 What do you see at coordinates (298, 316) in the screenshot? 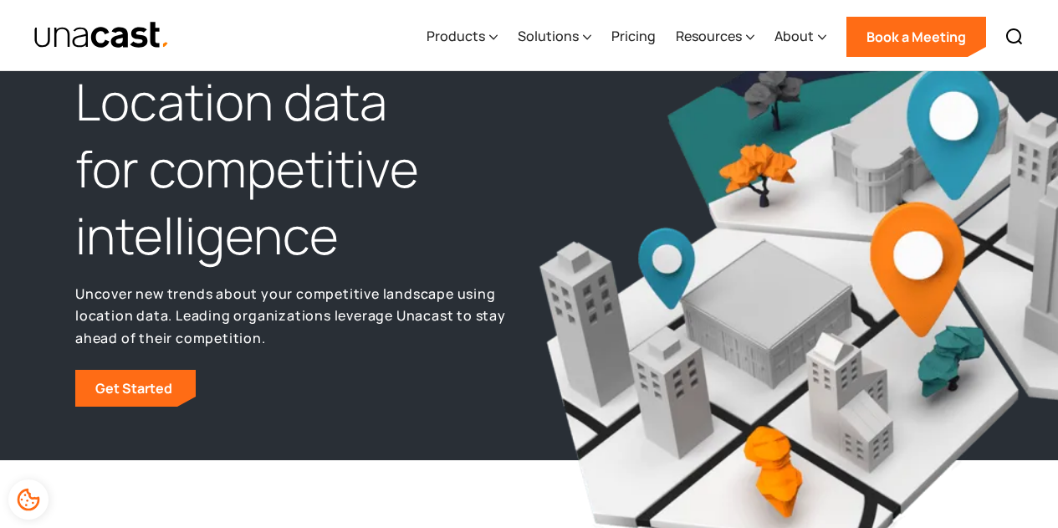
I see `p: Uncover new trends about your competitive landscape using location data. Leading organizations le...` at bounding box center [298, 316].